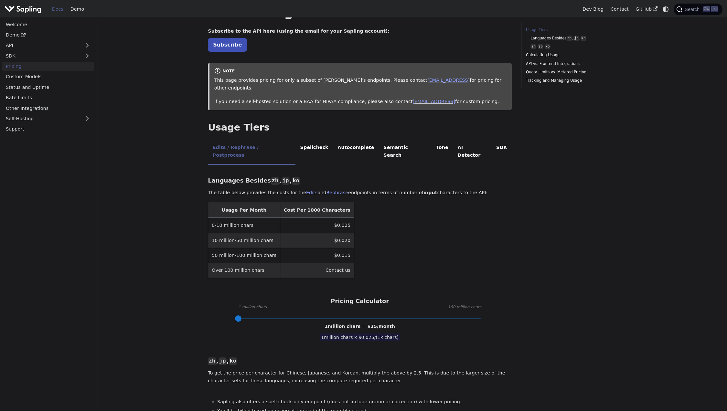 Image resolution: width=727 pixels, height=411 pixels. I want to click on li: Sapling also offers a spell check-only endpoint (does not include grammar correction) with lower ..., so click(364, 402).